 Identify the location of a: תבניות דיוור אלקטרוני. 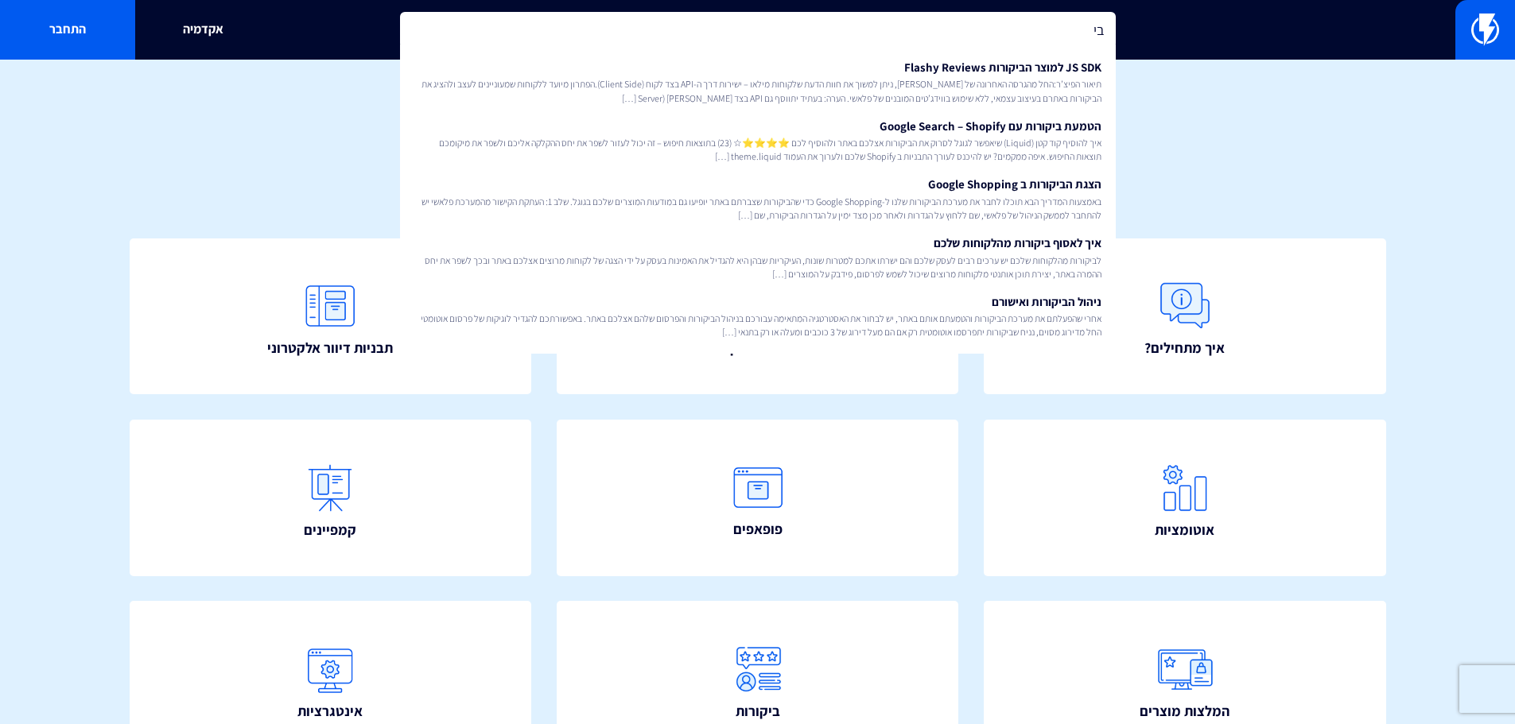
(331, 316).